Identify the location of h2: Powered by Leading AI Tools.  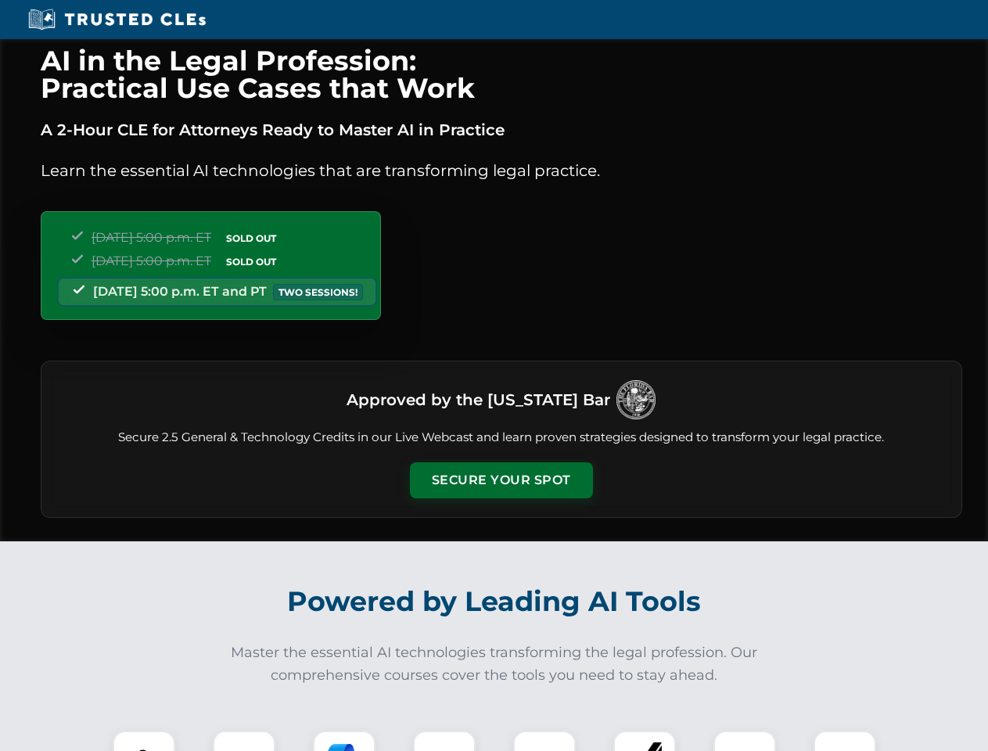
(494, 602).